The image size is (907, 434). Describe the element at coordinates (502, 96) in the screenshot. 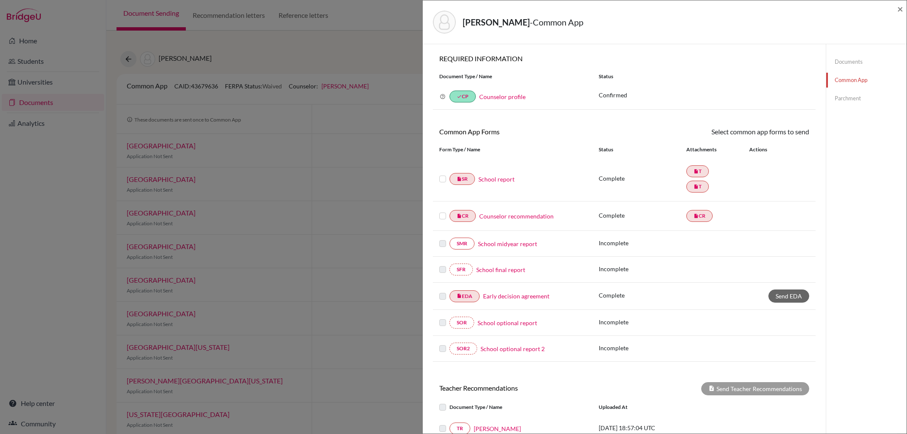

I see `a: Counselor profile` at that location.